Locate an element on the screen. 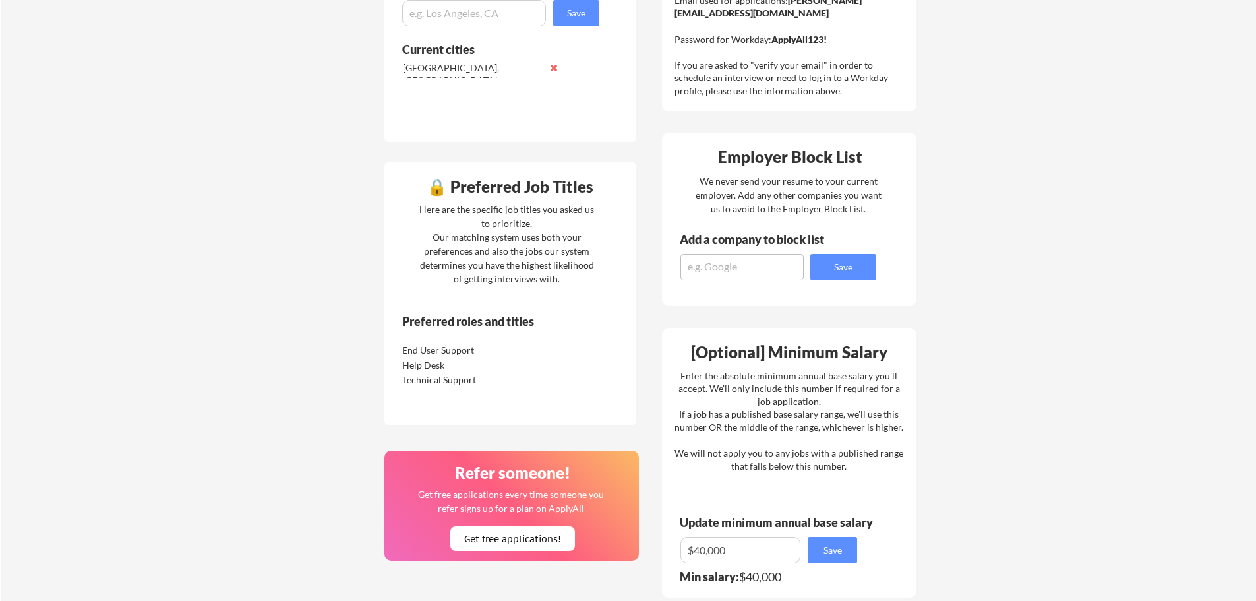 Image resolution: width=1256 pixels, height=601 pixels. div: Add a company to block list is located at coordinates (762, 239).